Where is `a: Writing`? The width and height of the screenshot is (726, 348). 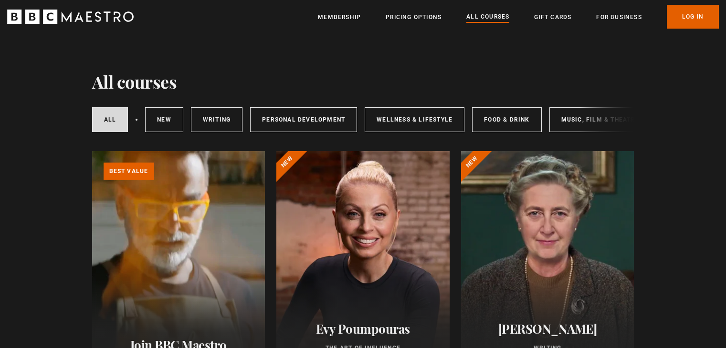 a: Writing is located at coordinates (217, 120).